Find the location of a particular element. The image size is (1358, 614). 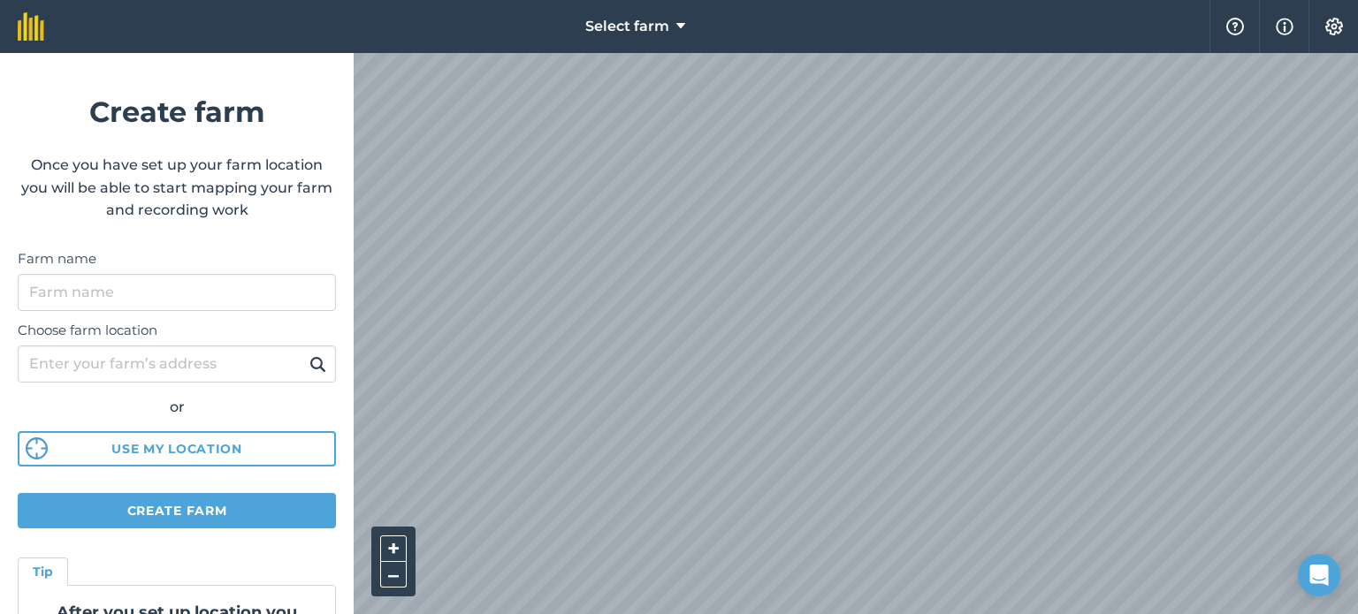

span: Select farm is located at coordinates (627, 27).